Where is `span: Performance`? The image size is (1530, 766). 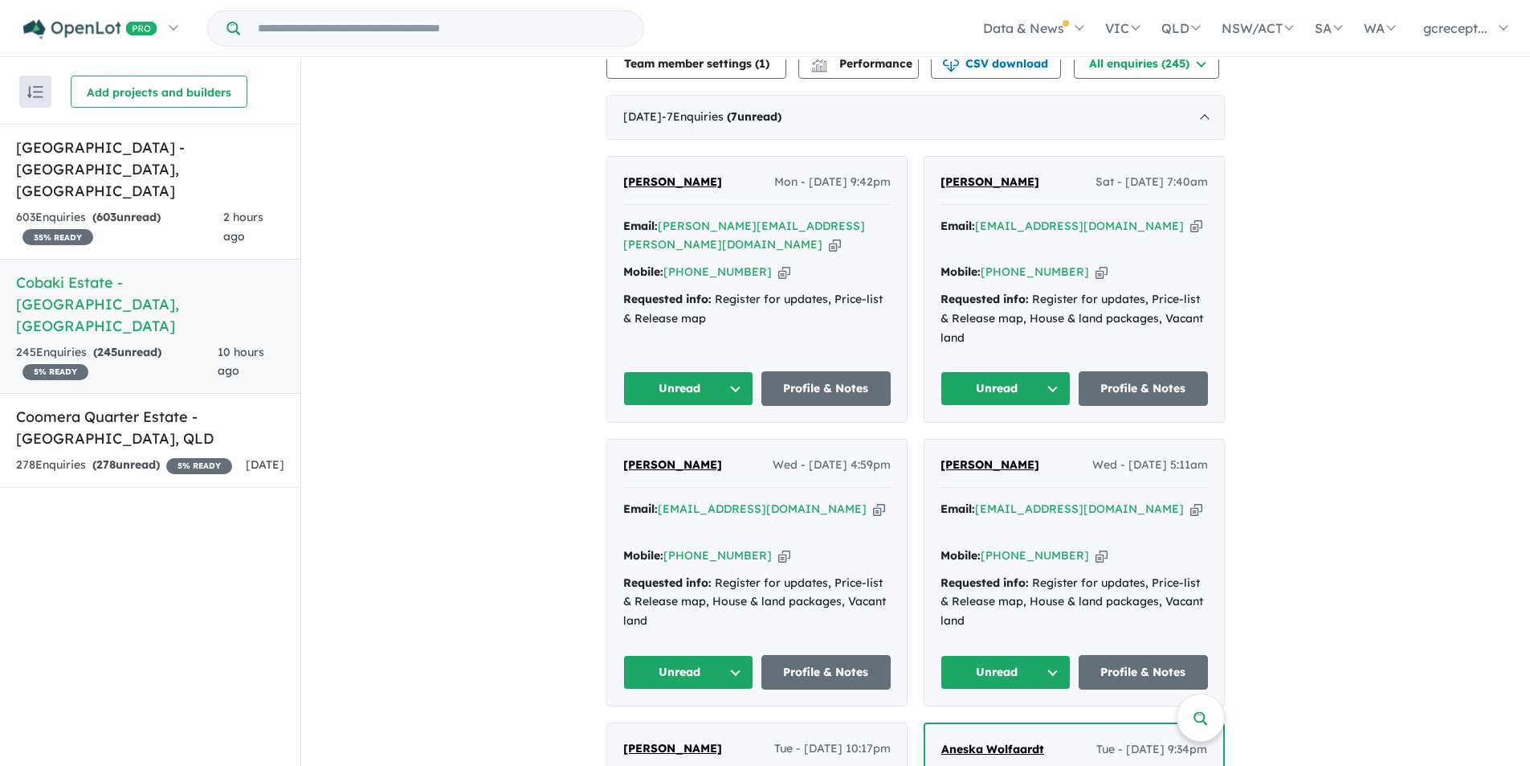 span: Performance is located at coordinates (863, 63).